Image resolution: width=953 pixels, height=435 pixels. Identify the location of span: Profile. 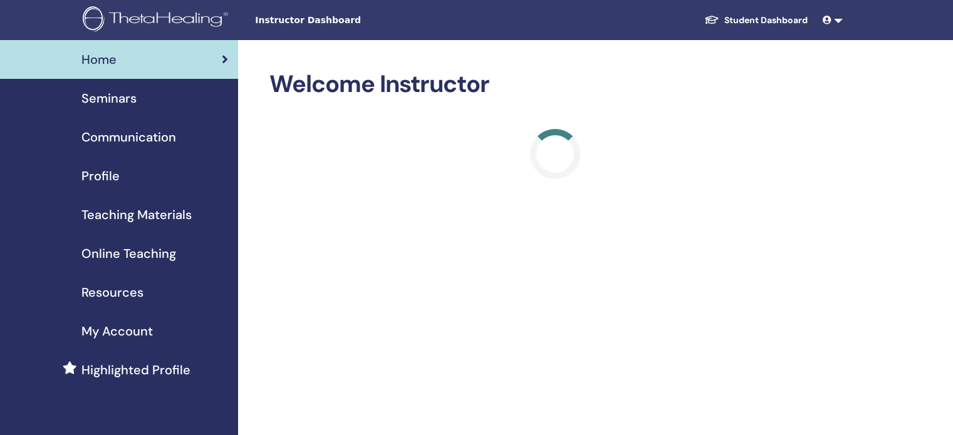
(100, 176).